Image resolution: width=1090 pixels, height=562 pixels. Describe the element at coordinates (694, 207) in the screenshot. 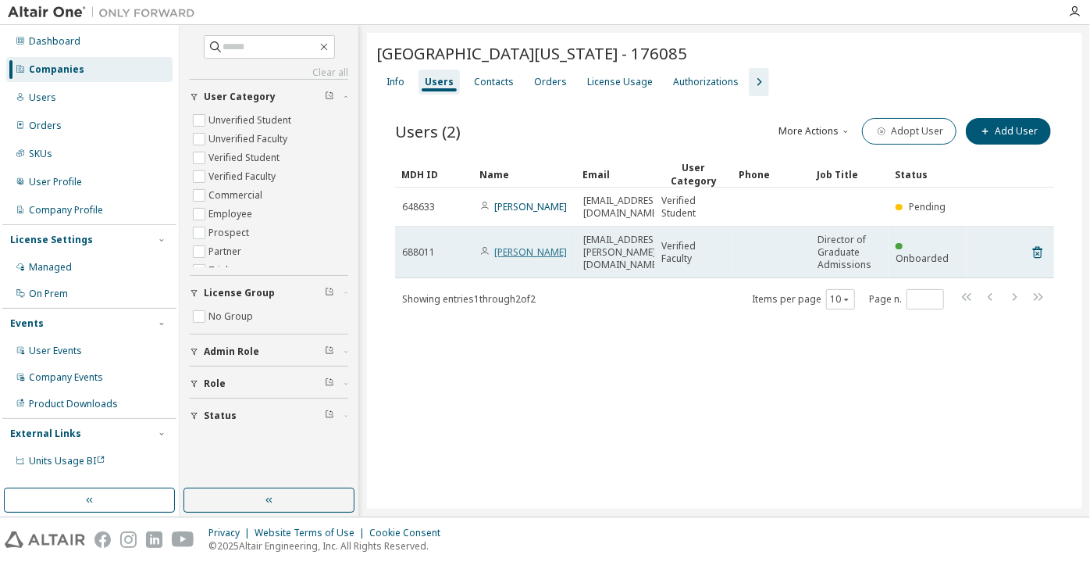

I see `span: Verified Student` at that location.